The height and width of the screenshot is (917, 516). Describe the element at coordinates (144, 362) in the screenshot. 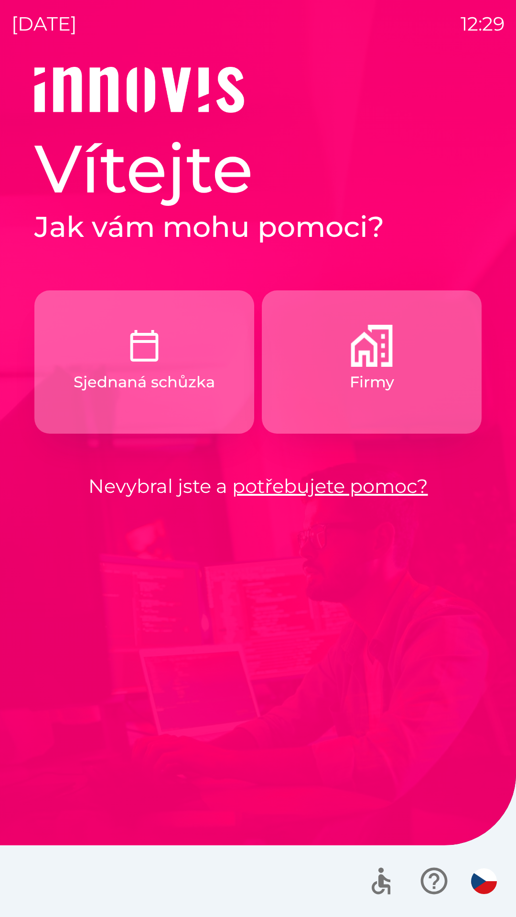

I see `button: Sjednaná schůzka` at that location.